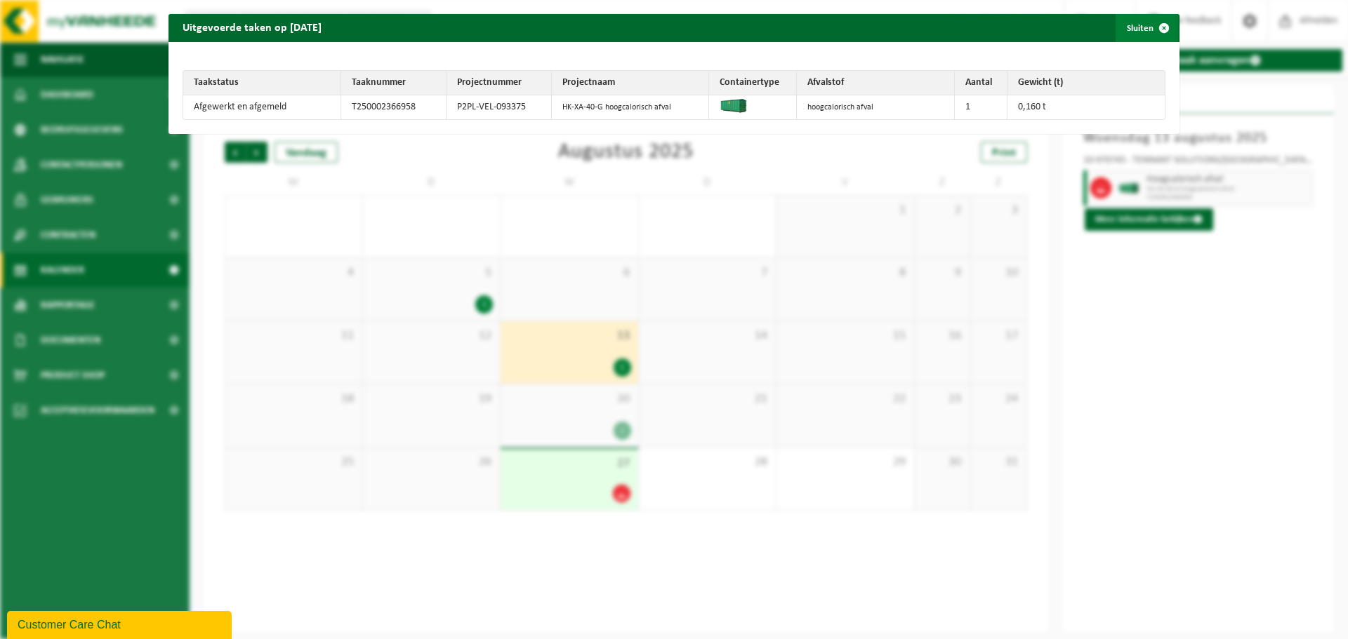 The image size is (1348, 639). What do you see at coordinates (262, 107) in the screenshot?
I see `td: Afgewerkt en afgemeld` at bounding box center [262, 107].